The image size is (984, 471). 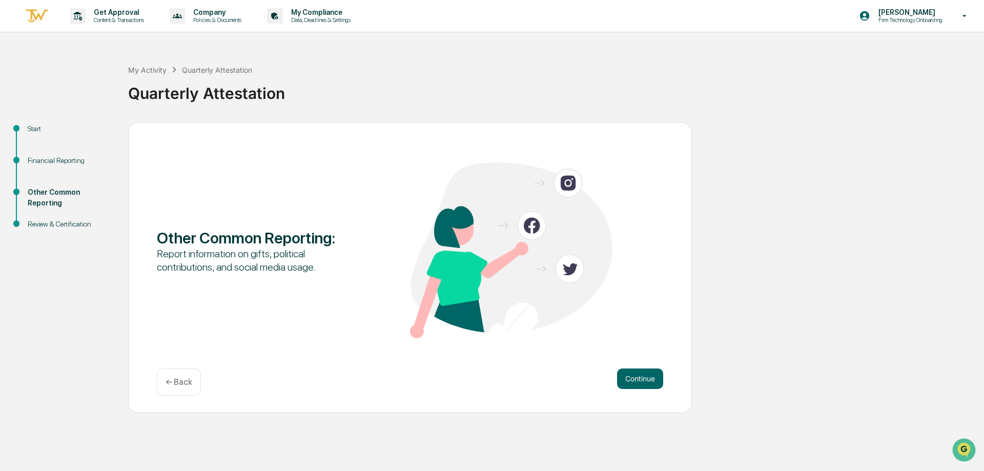 What do you see at coordinates (38, 134) in the screenshot?
I see `a: 🖐️Preclearance` at bounding box center [38, 134].